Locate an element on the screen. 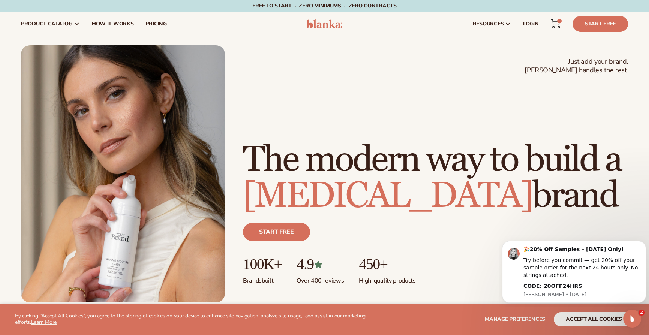 This screenshot has width=649, height=335. div: message notification from Lee, 4d ago. 🎉 20% Off Samples – Today Only! Try before you commit — ge... is located at coordinates (75, 38).